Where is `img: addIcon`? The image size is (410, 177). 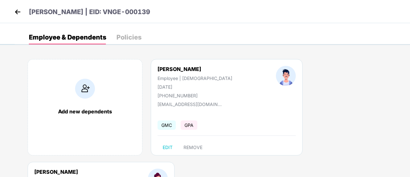
img: addIcon is located at coordinates (85, 88).